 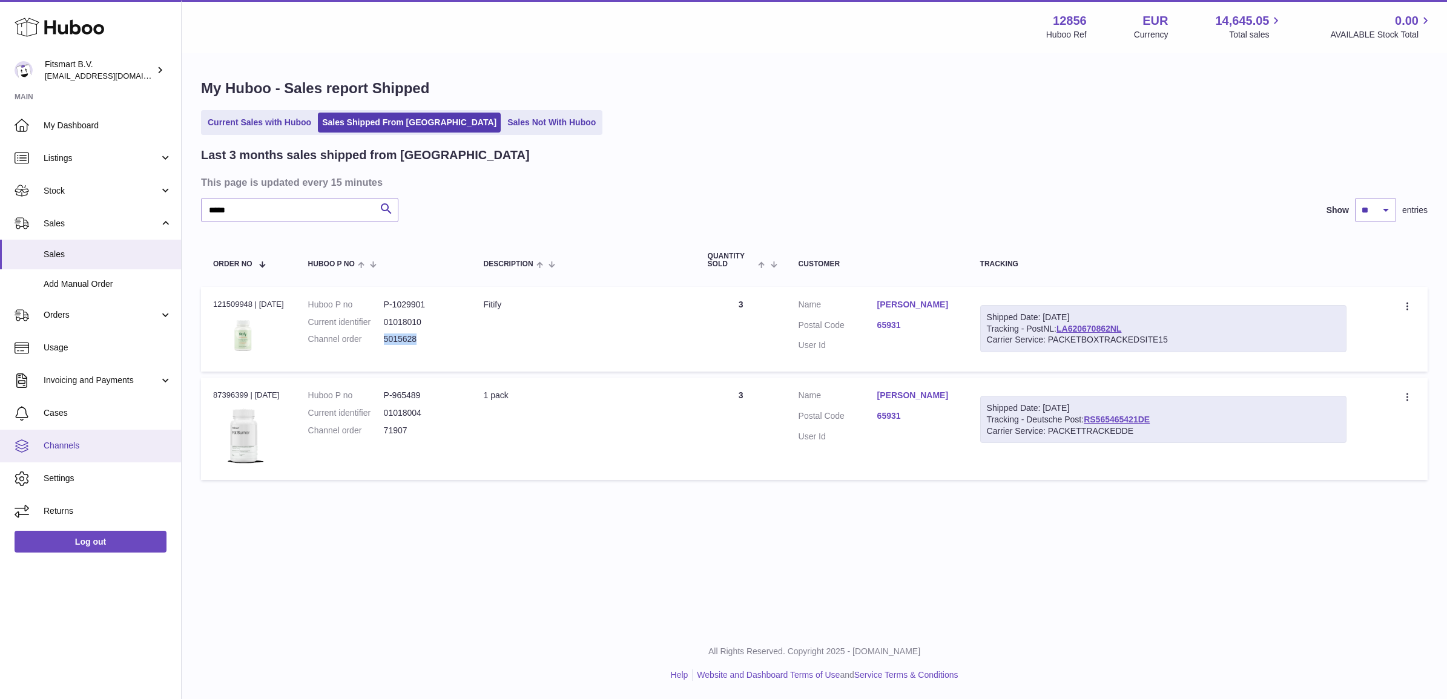 What do you see at coordinates (509, 264) in the screenshot?
I see `span: Description` at bounding box center [509, 264].